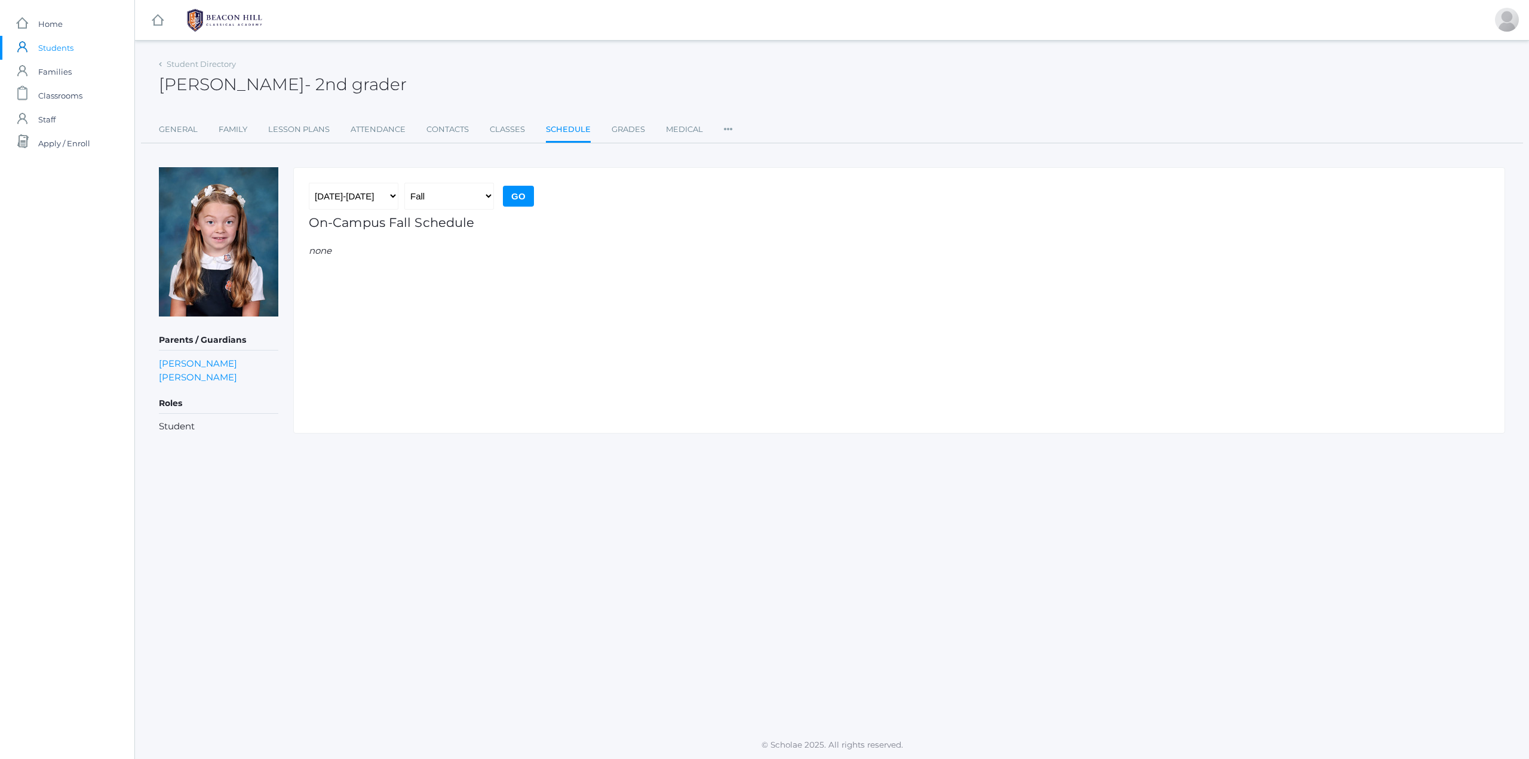 Image resolution: width=1529 pixels, height=759 pixels. What do you see at coordinates (447, 130) in the screenshot?
I see `a: Contacts` at bounding box center [447, 130].